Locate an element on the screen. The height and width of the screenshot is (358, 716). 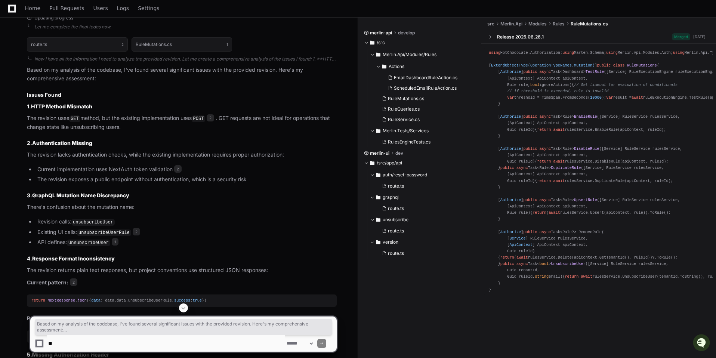
h3: 2. is located at coordinates (182, 143).